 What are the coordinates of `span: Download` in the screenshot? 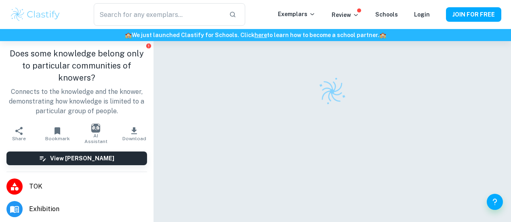 It's located at (134, 139).